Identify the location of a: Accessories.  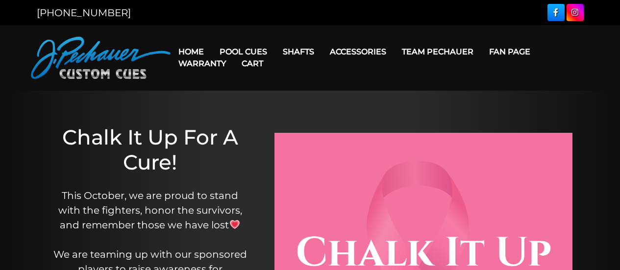
(358, 51).